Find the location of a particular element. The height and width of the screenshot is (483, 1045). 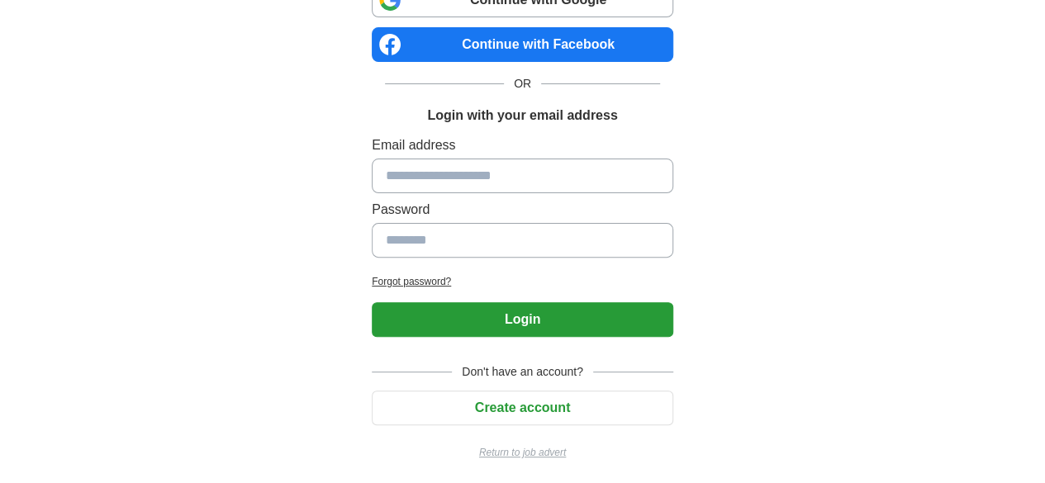

h1: Login with your email address is located at coordinates (522, 116).